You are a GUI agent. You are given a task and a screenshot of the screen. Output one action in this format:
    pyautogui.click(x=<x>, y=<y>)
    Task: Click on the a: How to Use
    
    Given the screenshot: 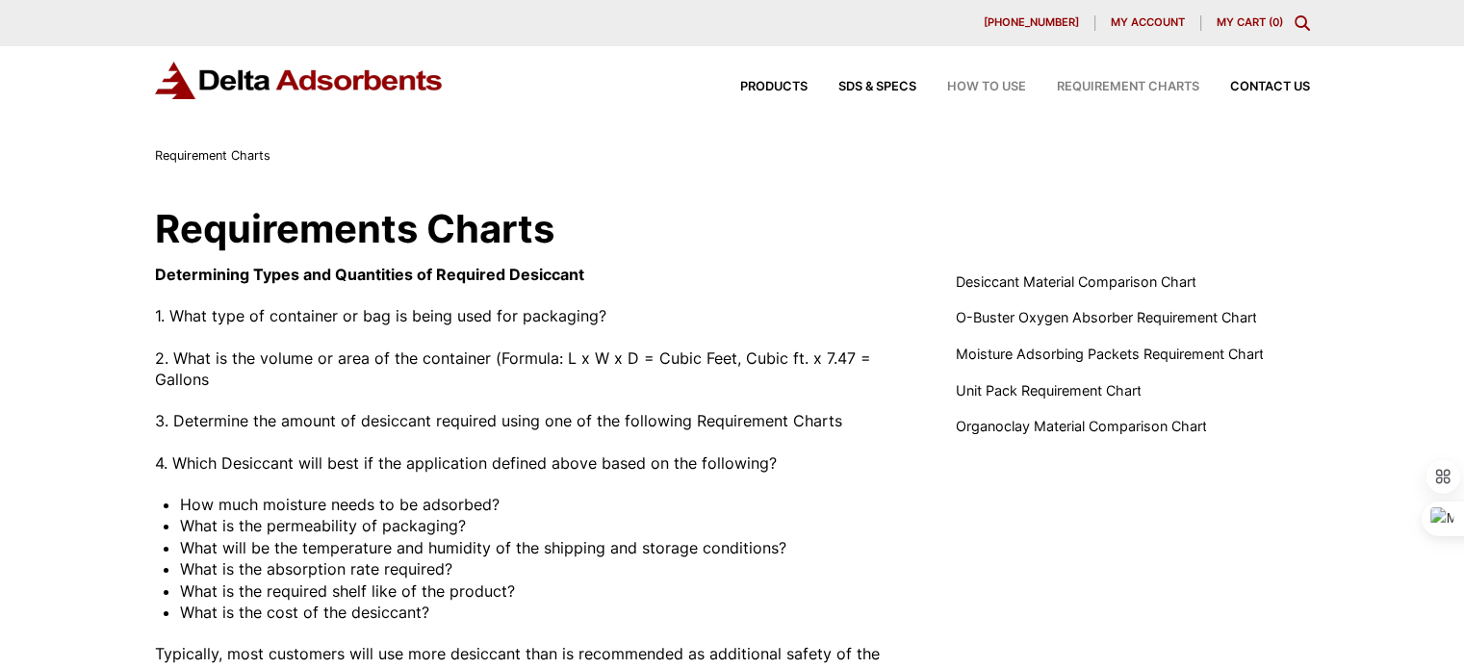 What is the action you would take?
    pyautogui.click(x=971, y=87)
    